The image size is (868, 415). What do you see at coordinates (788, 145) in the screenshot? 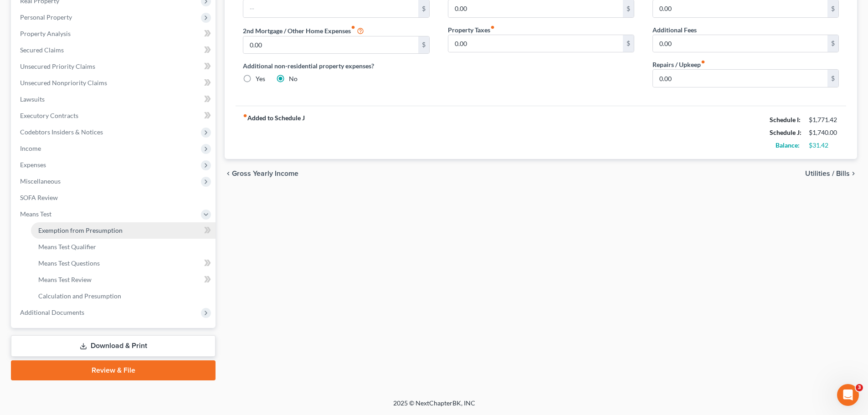
I see `strong: Balance:` at bounding box center [788, 145].